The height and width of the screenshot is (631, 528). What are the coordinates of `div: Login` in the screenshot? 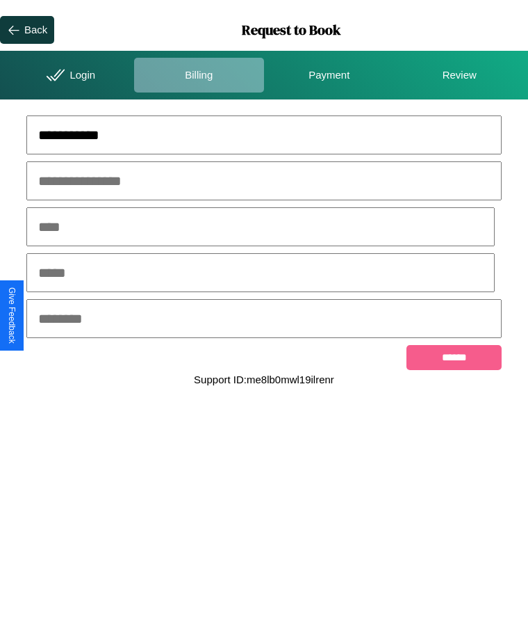 It's located at (69, 75).